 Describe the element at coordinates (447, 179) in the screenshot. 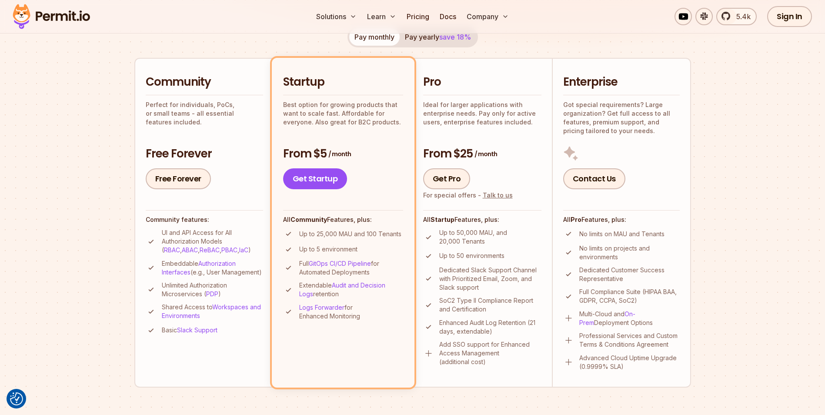

I see `a: Get Pro` at that location.